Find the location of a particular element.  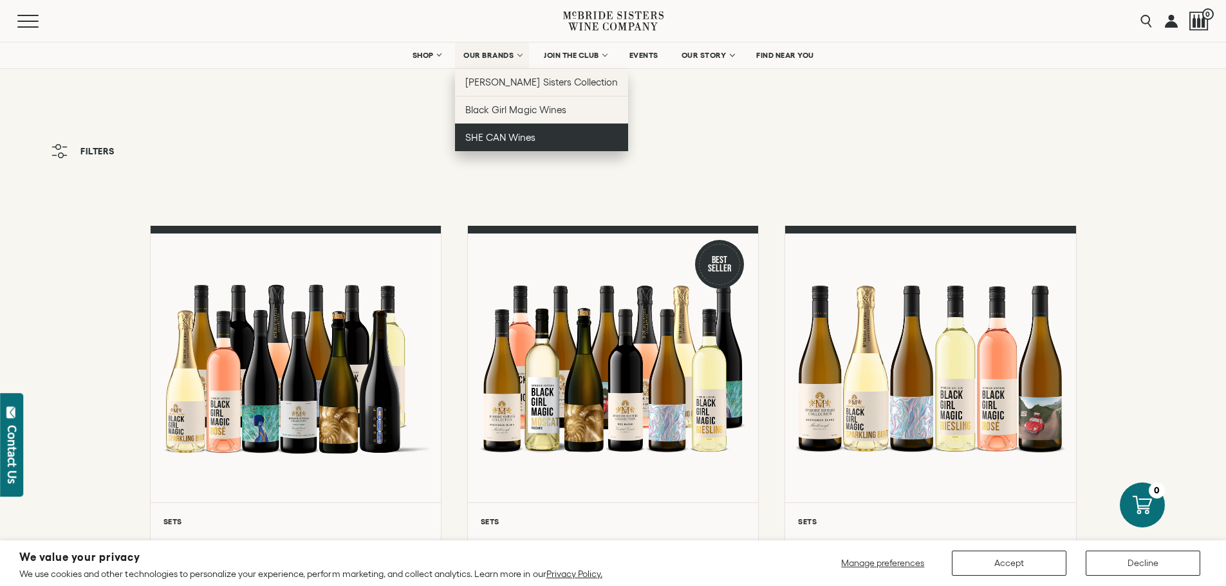

button: Mobile Menu Trigger is located at coordinates (41, 21).